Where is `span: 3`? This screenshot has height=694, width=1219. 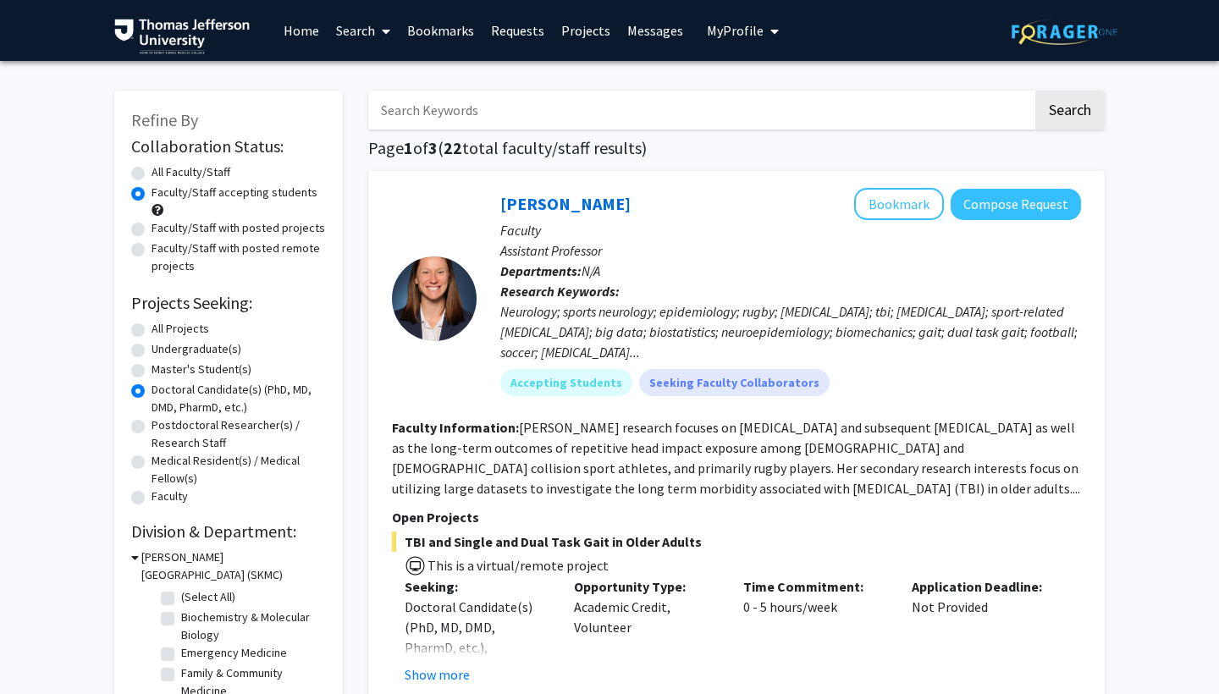 span: 3 is located at coordinates (433, 147).